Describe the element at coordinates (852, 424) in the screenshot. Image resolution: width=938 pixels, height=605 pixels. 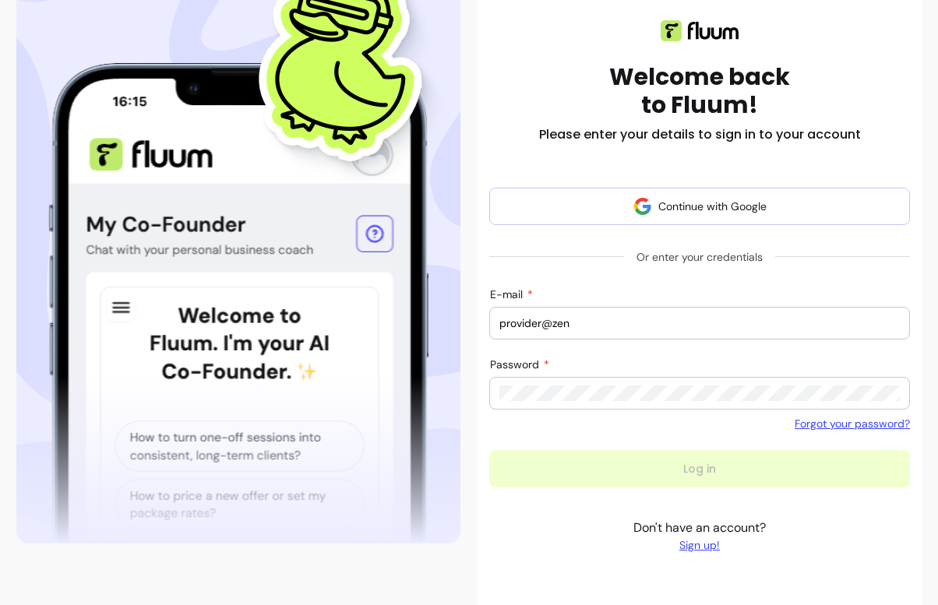
I see `a: Forgot your password?` at that location.